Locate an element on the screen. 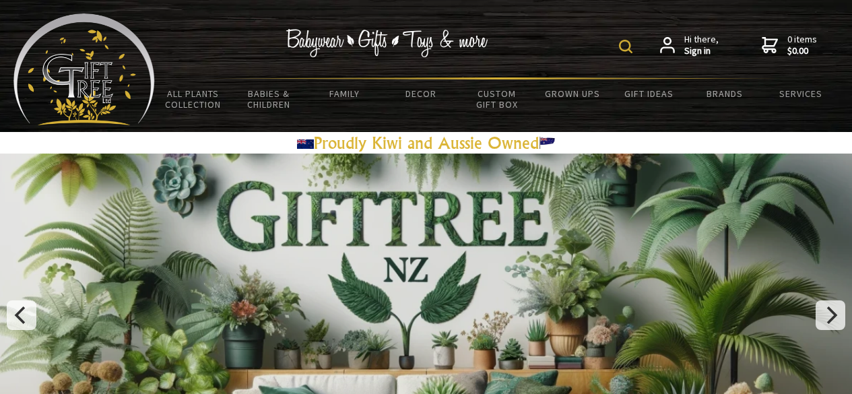 This screenshot has width=852, height=394. a: Babies & Children is located at coordinates (269, 99).